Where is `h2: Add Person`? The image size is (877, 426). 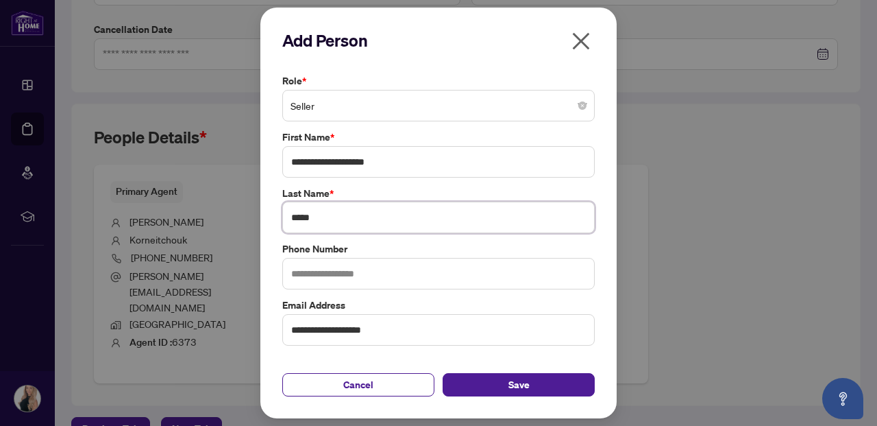 h2: Add Person is located at coordinates (439, 40).